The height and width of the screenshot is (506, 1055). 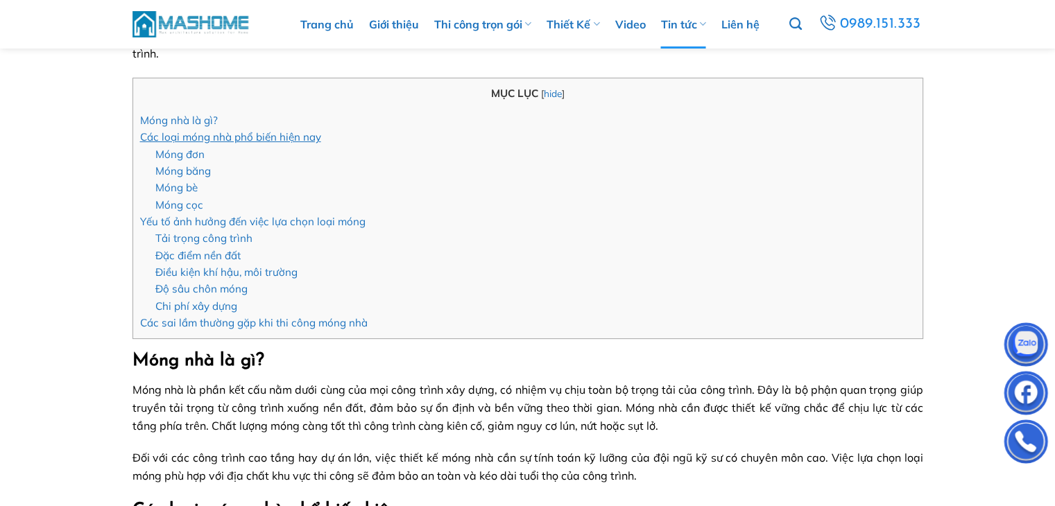 What do you see at coordinates (553, 93) in the screenshot?
I see `a: hide` at bounding box center [553, 93].